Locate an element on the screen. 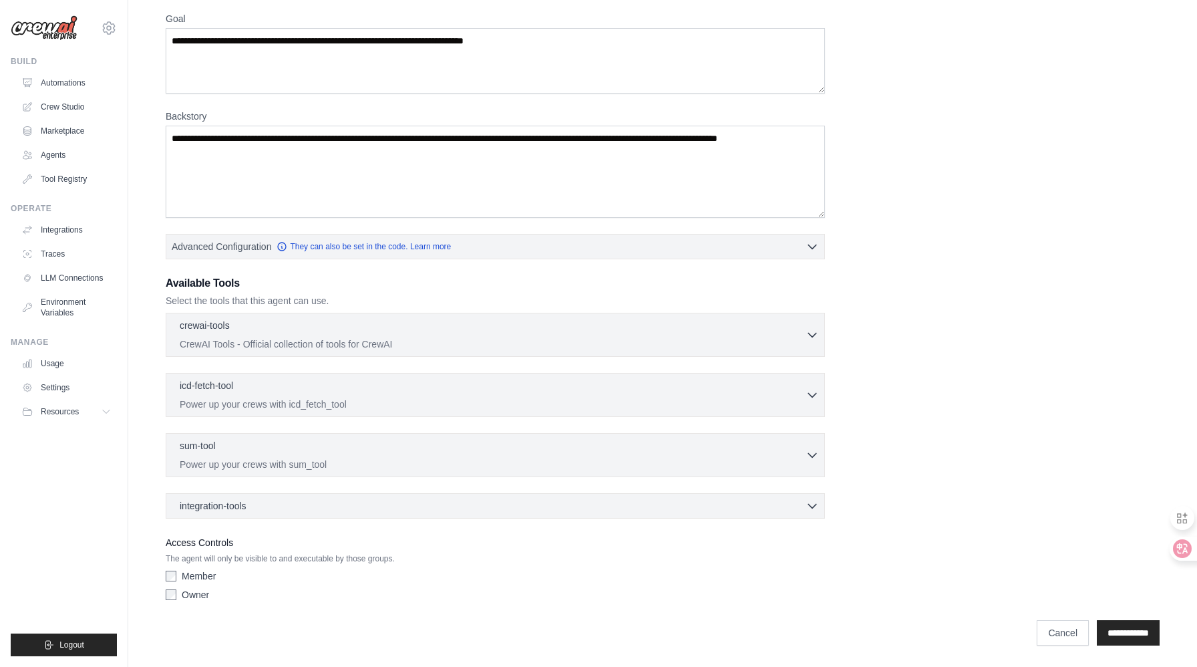 Image resolution: width=1197 pixels, height=667 pixels. label: Access Controls is located at coordinates (495, 542).